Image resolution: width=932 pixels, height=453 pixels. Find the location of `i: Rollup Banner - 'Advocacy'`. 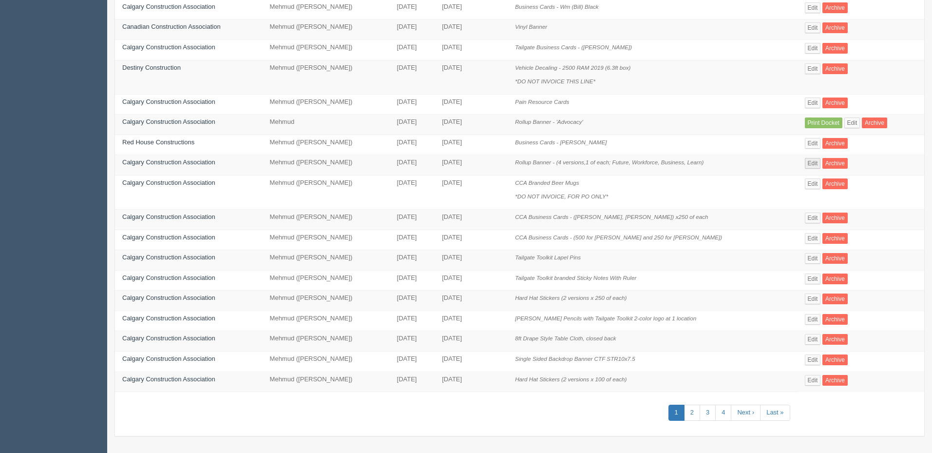

i: Rollup Banner - 'Advocacy' is located at coordinates (549, 121).